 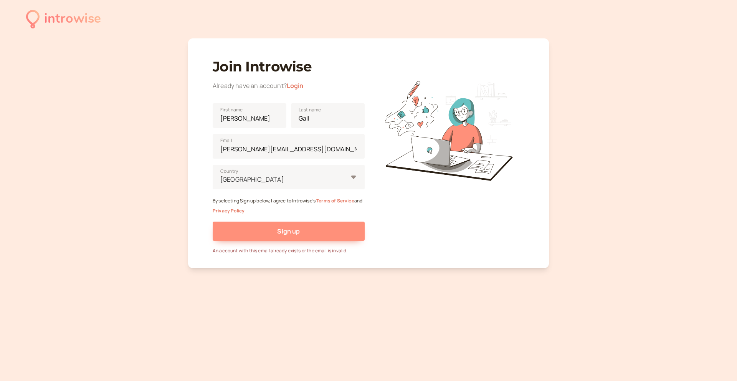 What do you see at coordinates (295, 86) in the screenshot?
I see `a: Login` at bounding box center [295, 86].